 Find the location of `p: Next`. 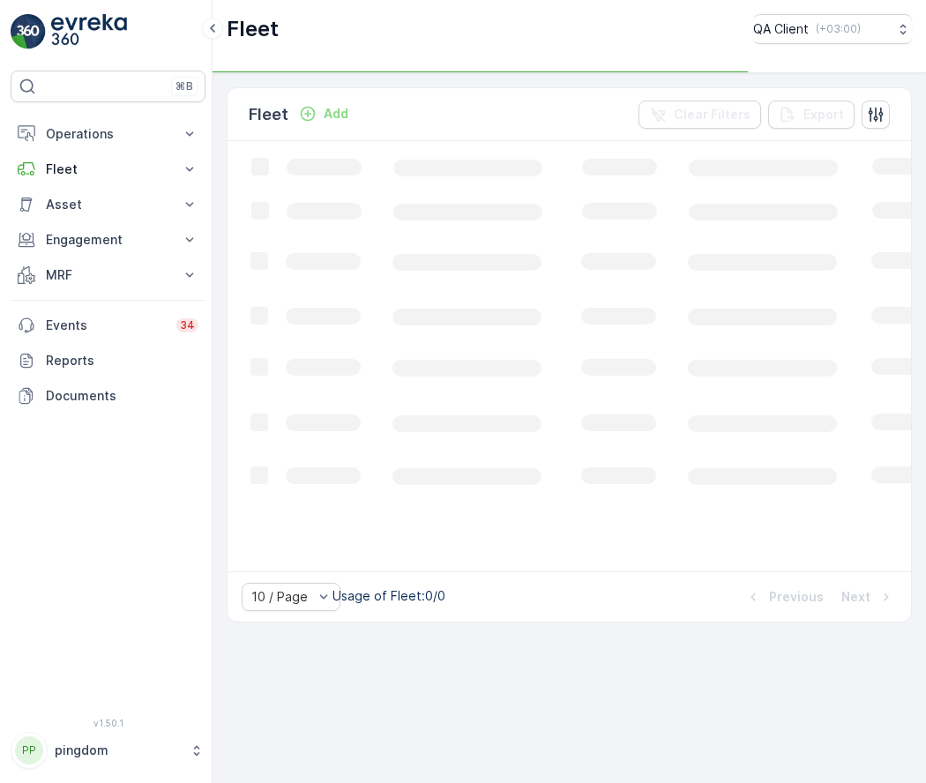

p: Next is located at coordinates (855, 597).